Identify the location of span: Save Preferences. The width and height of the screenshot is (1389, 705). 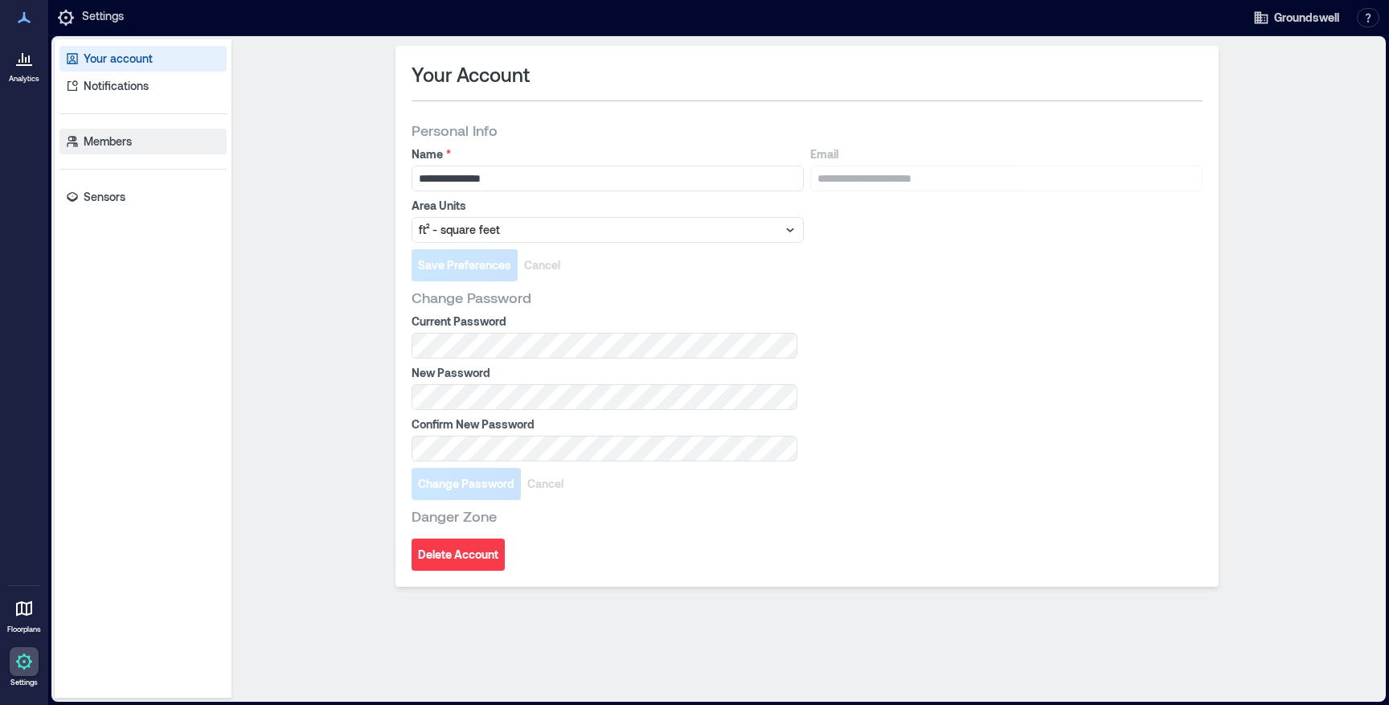
(465, 265).